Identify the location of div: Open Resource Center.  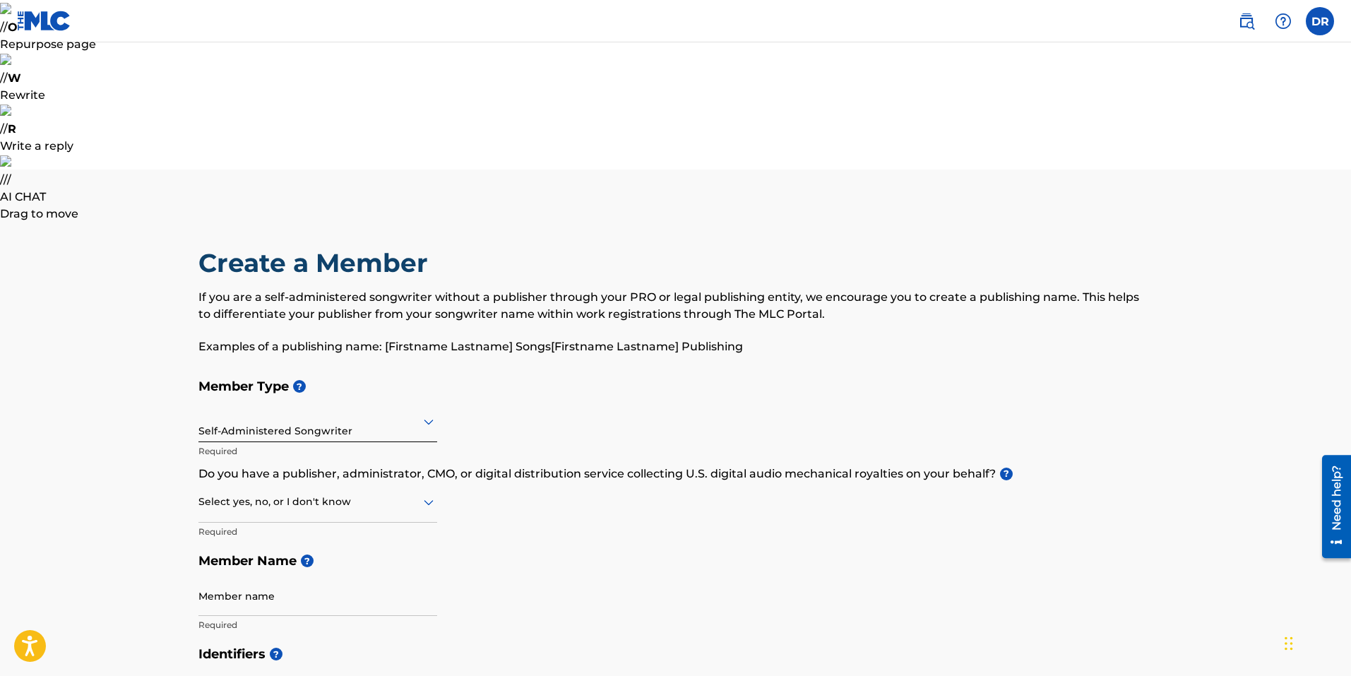
(25, 56).